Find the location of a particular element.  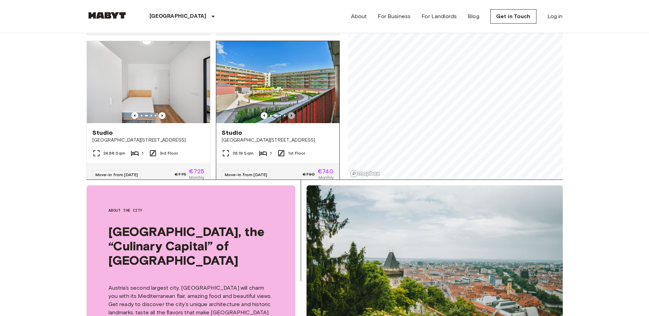

img: Marketing picture of unit AT-21-001-012-01 is located at coordinates (278, 82).